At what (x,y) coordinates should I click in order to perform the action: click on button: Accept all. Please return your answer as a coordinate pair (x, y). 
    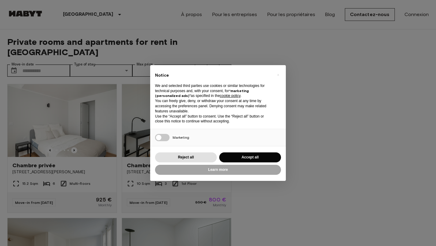
    Looking at the image, I should click on (250, 157).